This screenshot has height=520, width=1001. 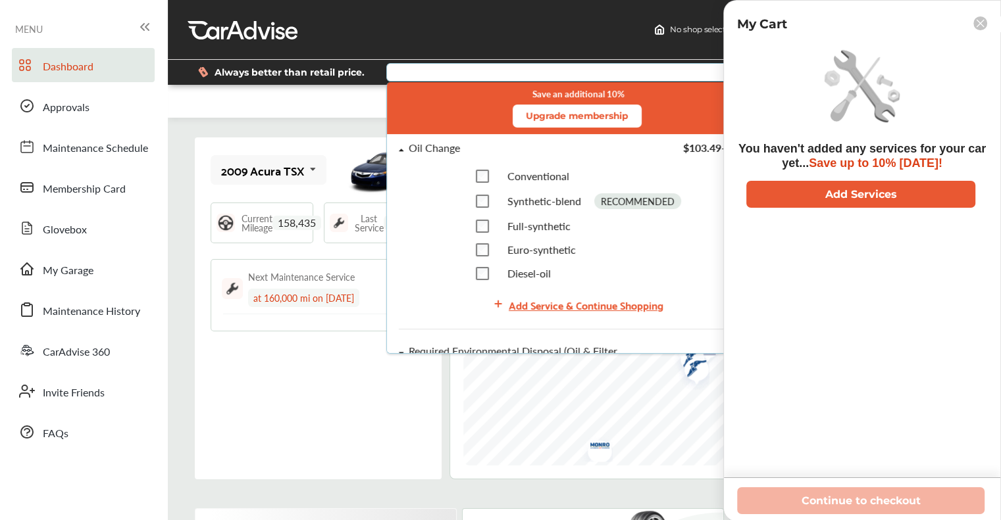 What do you see at coordinates (91, 312) in the screenshot?
I see `span: Maintenance History` at bounding box center [91, 312].